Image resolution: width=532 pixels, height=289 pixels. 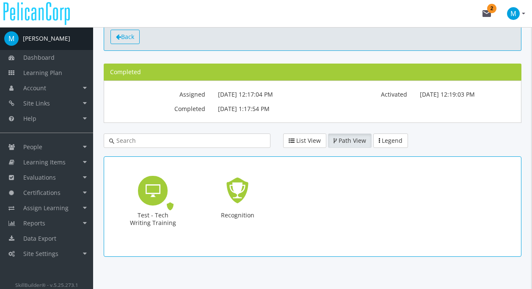 I want to click on span: Evaluations, so click(x=39, y=177).